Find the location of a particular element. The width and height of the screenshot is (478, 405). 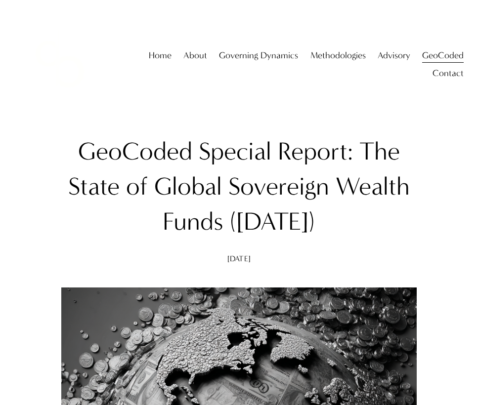

span: GeoCoded is located at coordinates (443, 55).